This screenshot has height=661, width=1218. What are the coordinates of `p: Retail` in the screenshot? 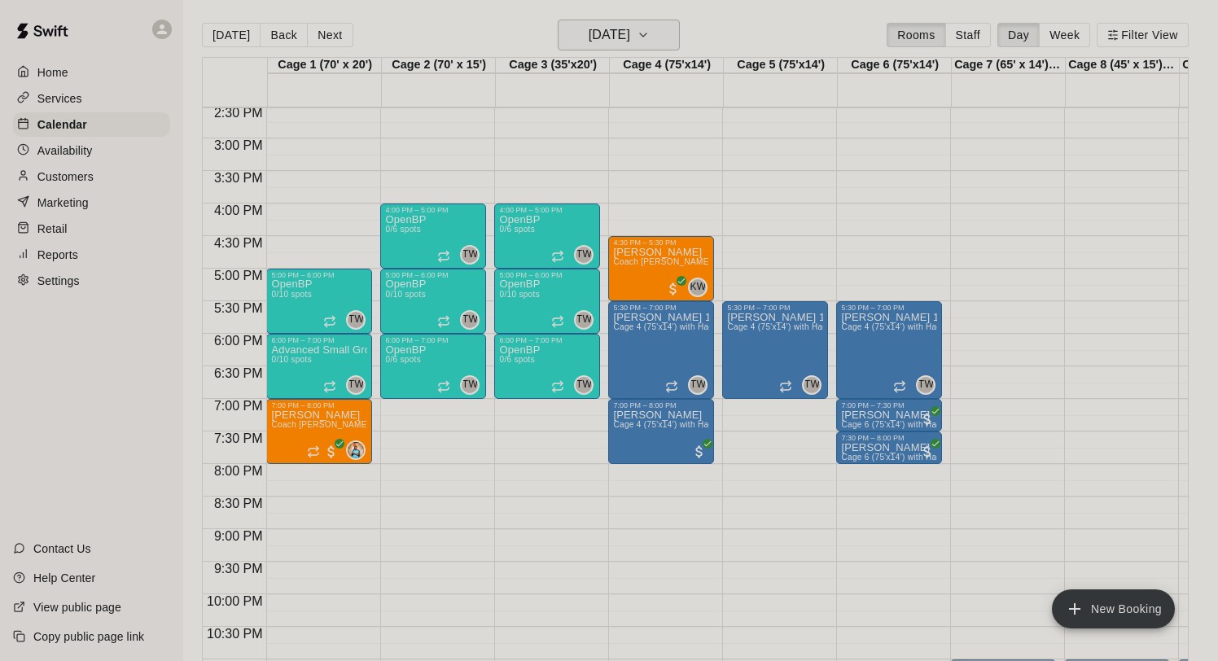 It's located at (52, 229).